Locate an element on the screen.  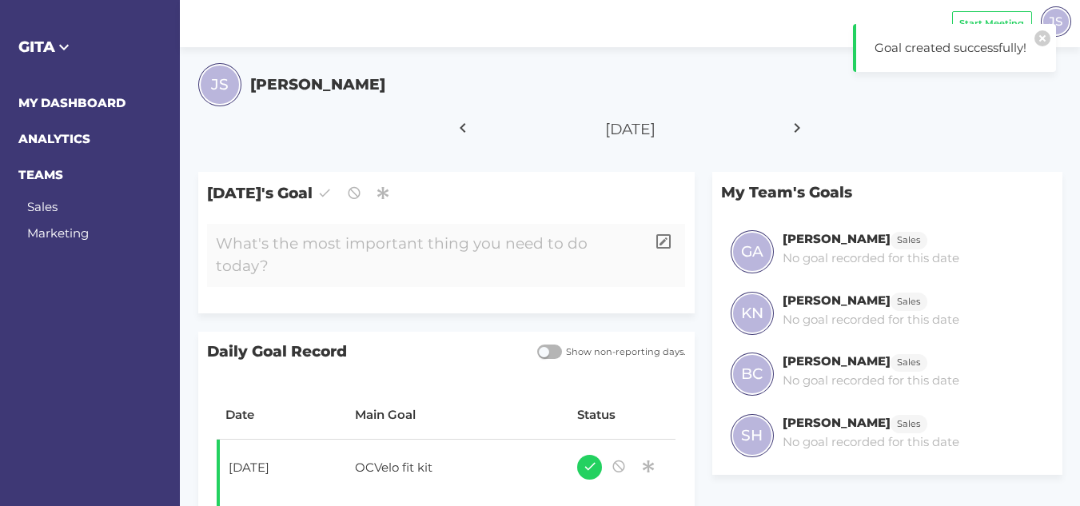
a: ANALYTICS is located at coordinates (54, 138).